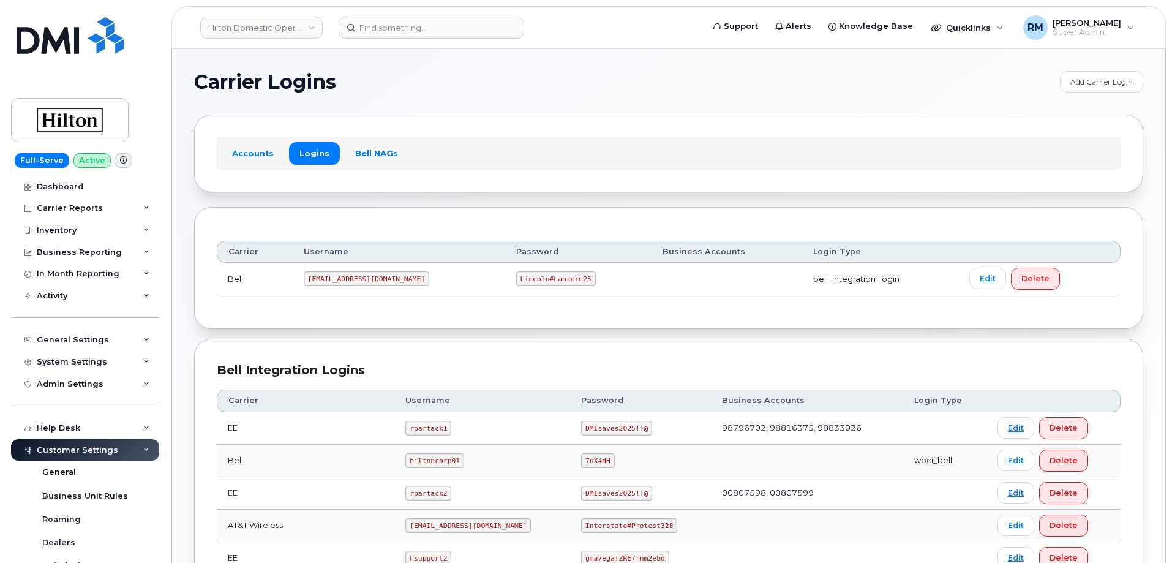 This screenshot has height=563, width=1172. What do you see at coordinates (556, 279) in the screenshot?
I see `code: Lincoln#Lantern25` at bounding box center [556, 279].